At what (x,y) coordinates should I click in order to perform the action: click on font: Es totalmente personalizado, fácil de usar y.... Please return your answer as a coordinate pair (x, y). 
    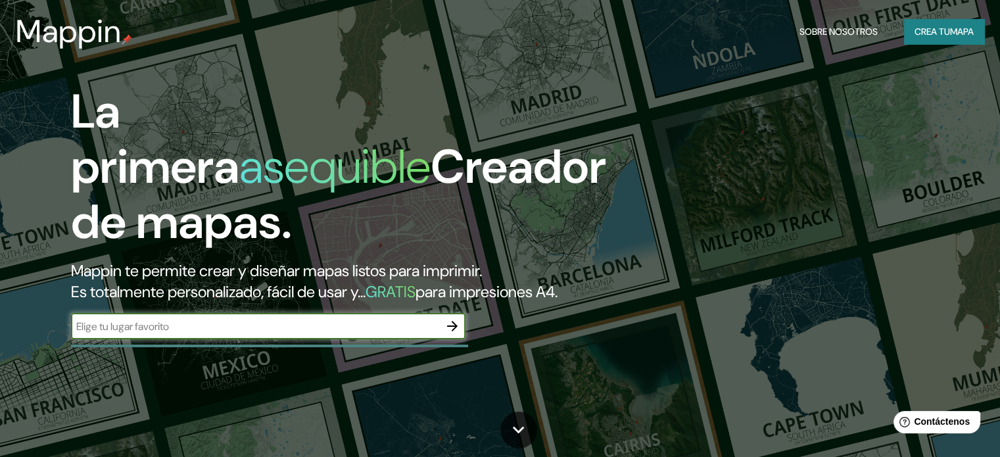
    Looking at the image, I should click on (218, 291).